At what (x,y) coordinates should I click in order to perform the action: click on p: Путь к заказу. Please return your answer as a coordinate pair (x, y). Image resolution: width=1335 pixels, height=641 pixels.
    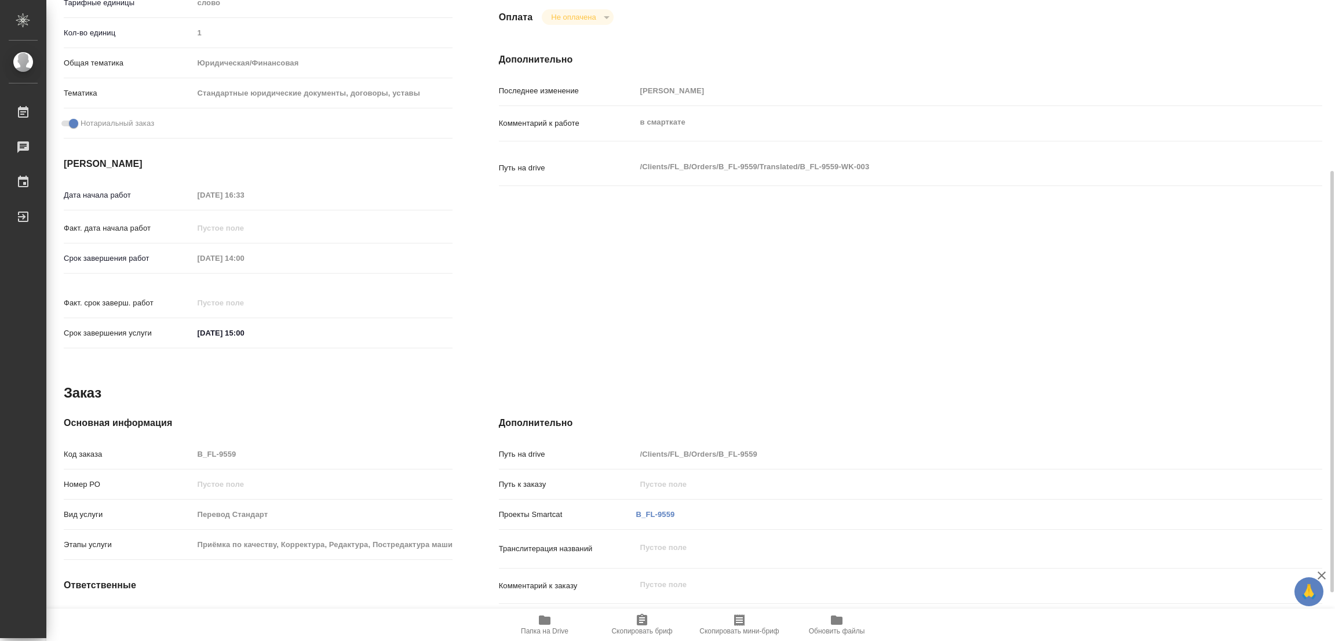
    Looking at the image, I should click on (567, 484).